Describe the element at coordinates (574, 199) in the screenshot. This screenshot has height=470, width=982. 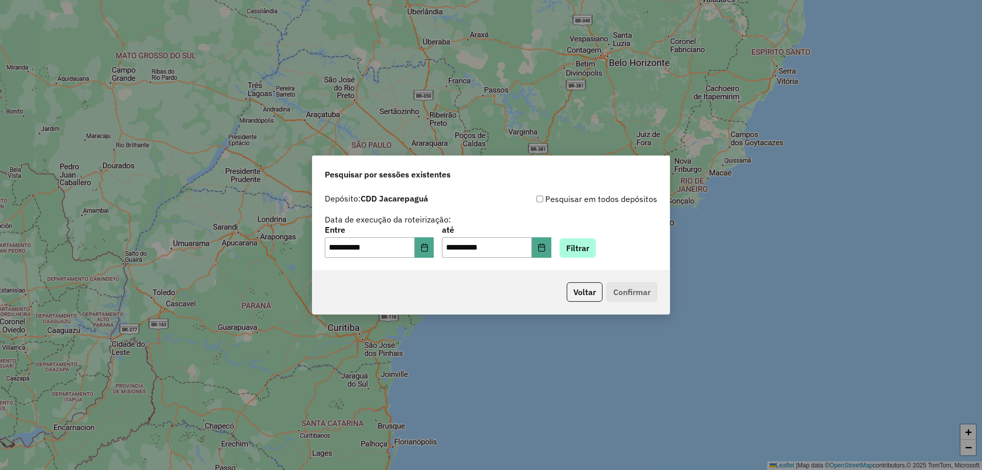
I see `div: Pesquisar em todos depósitos` at that location.